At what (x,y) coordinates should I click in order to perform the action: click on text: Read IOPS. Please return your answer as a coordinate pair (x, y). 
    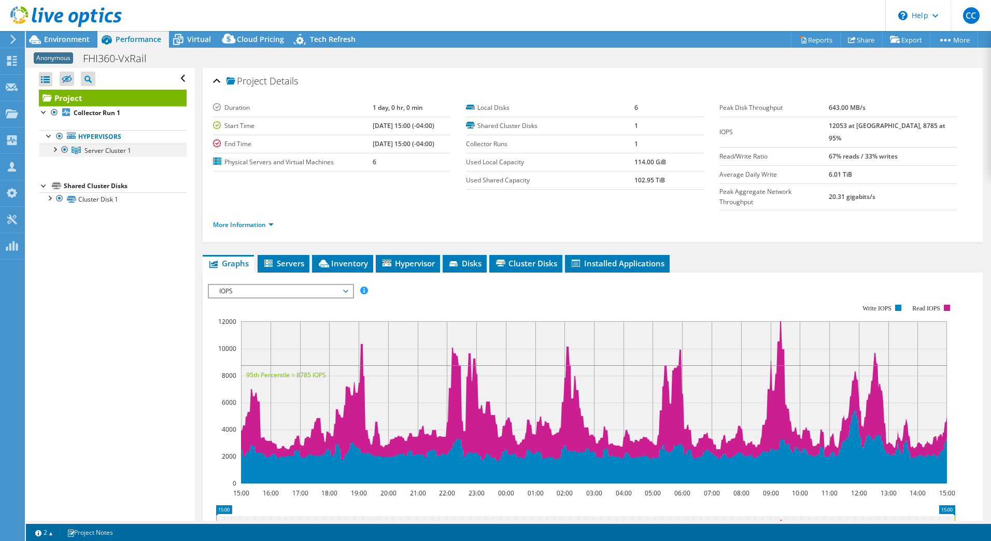
    Looking at the image, I should click on (926, 308).